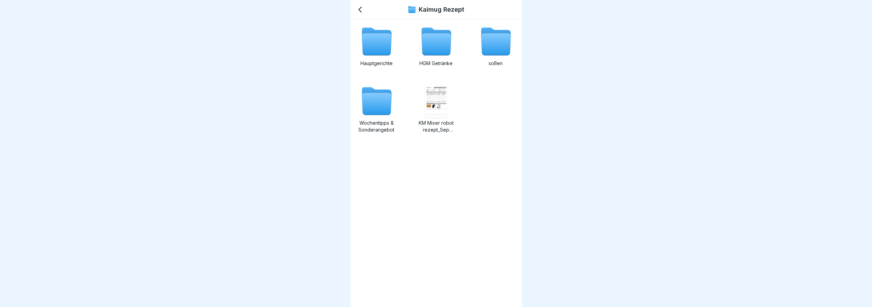  I want to click on a: Hauptgerichte, so click(377, 49).